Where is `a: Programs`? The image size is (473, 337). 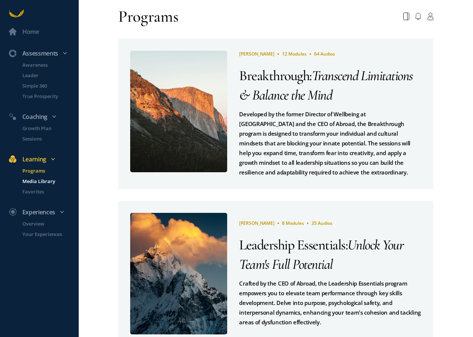 a: Programs is located at coordinates (46, 171).